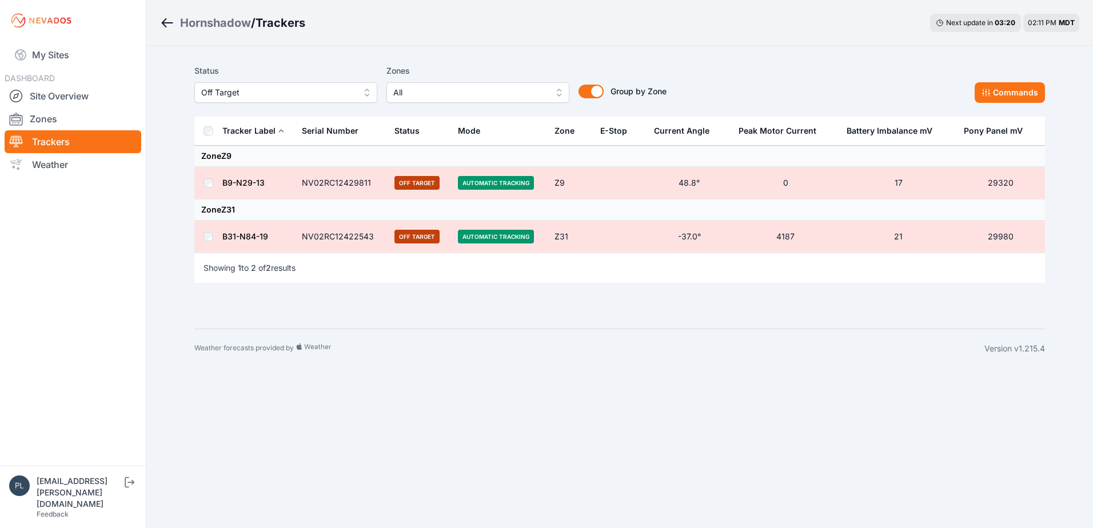 This screenshot has width=1093, height=528. I want to click on td: NV02RC12429811, so click(341, 183).